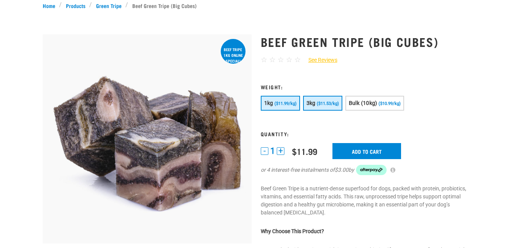  I want to click on img: Afterpay, so click(371, 170).